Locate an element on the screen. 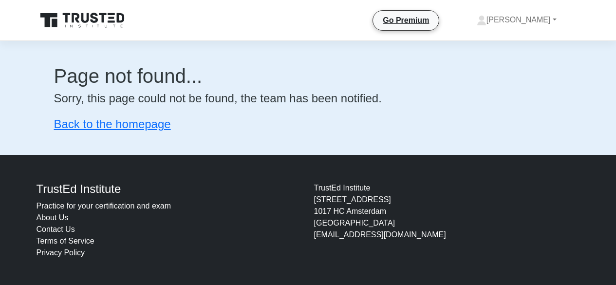 This screenshot has width=616, height=285. a: Privacy Policy is located at coordinates (61, 252).